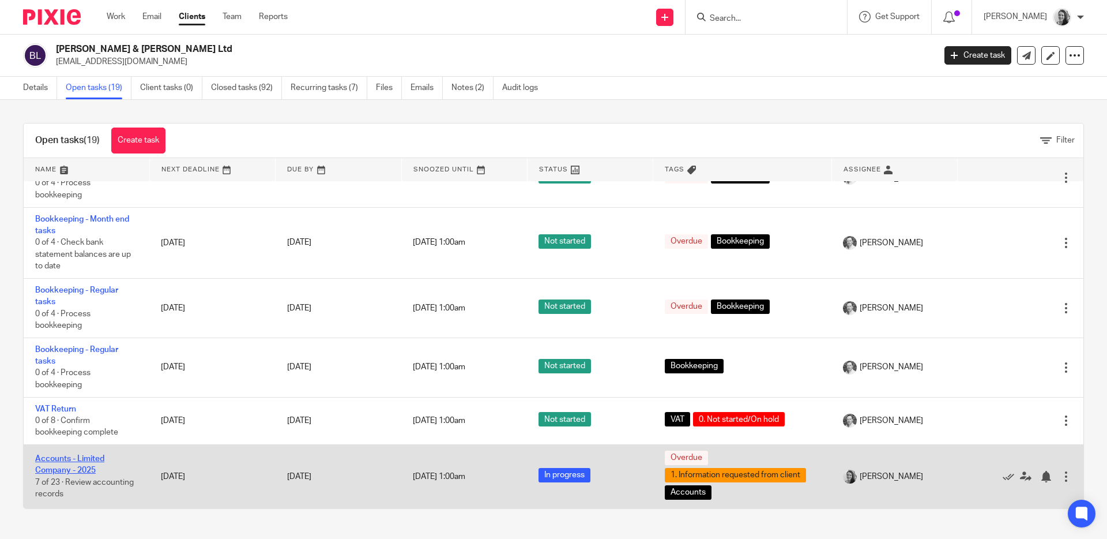  What do you see at coordinates (55, 409) in the screenshot?
I see `a: VAT Return` at bounding box center [55, 409].